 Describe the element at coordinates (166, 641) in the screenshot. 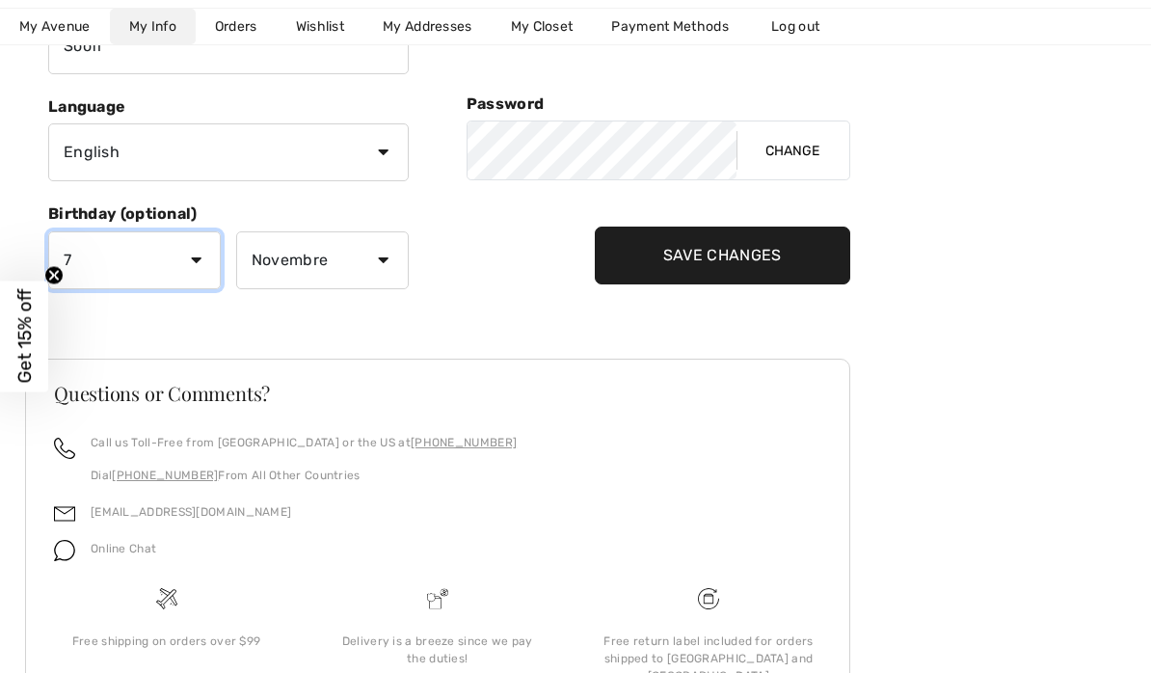

I see `div: Free shipping on orders over $99` at that location.